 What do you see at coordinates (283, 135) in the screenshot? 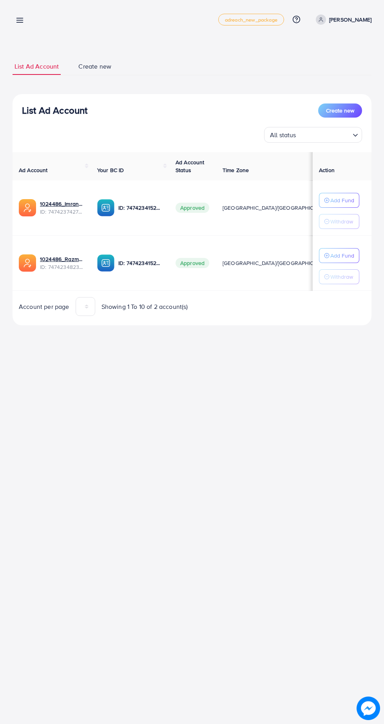
I see `span: All status` at bounding box center [283, 135].